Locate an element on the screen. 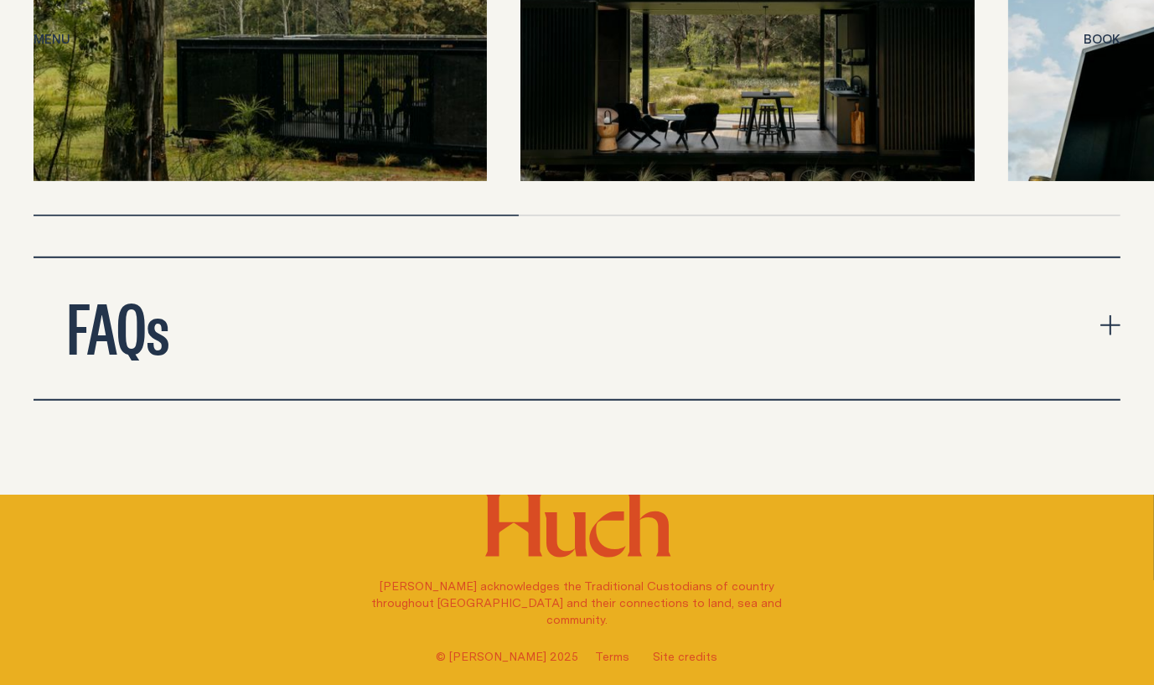  button: expand accordion is located at coordinates (577, 329).